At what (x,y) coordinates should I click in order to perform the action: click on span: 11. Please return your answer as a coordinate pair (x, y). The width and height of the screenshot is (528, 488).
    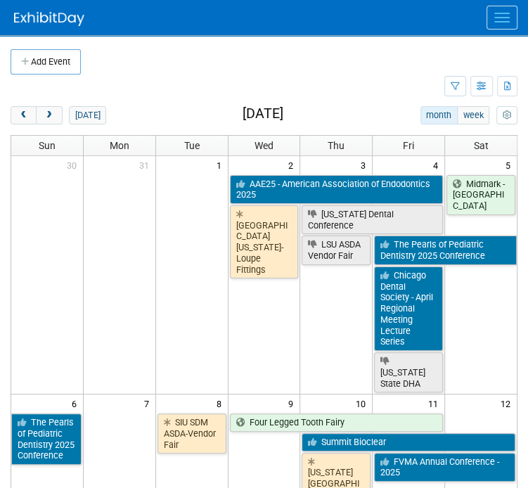
    Looking at the image, I should click on (435, 403).